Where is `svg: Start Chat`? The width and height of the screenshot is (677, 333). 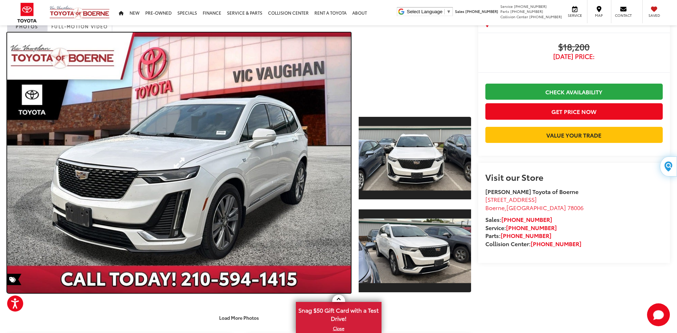 svg: Start Chat is located at coordinates (658, 314).